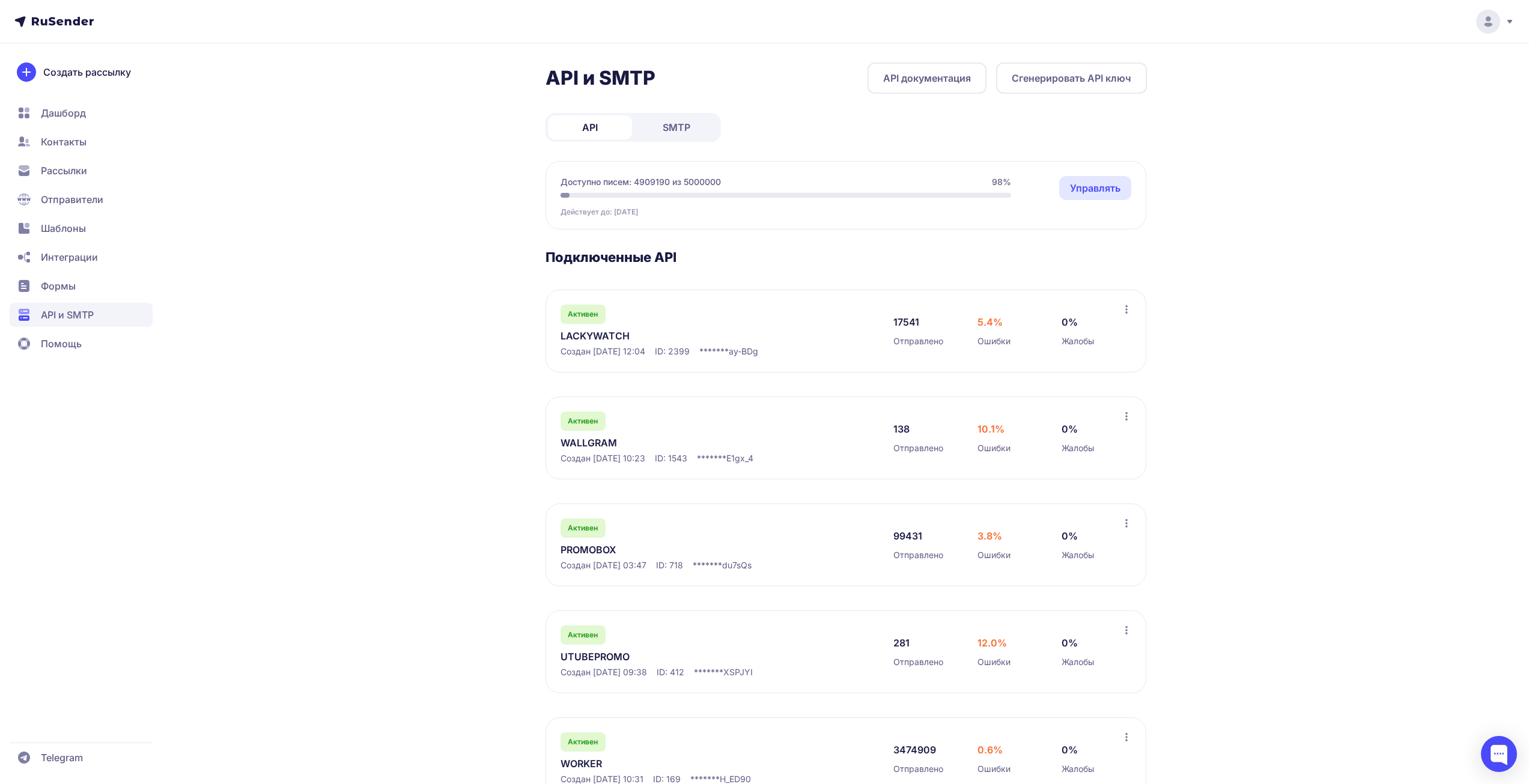 Image resolution: width=1529 pixels, height=784 pixels. I want to click on a: WORKER, so click(684, 764).